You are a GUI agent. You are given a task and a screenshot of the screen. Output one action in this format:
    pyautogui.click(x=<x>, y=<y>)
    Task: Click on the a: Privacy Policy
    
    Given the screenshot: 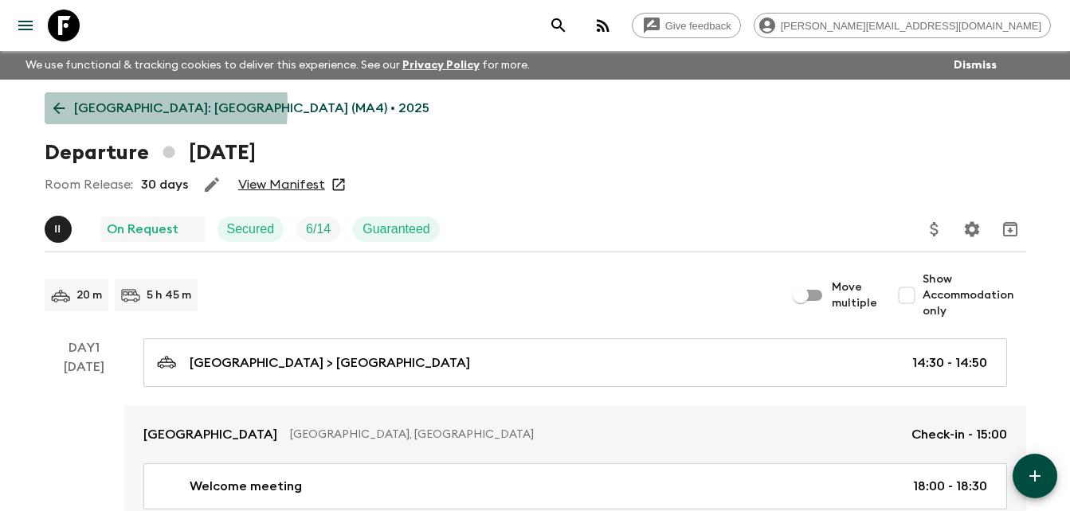 What is the action you would take?
    pyautogui.click(x=440, y=65)
    